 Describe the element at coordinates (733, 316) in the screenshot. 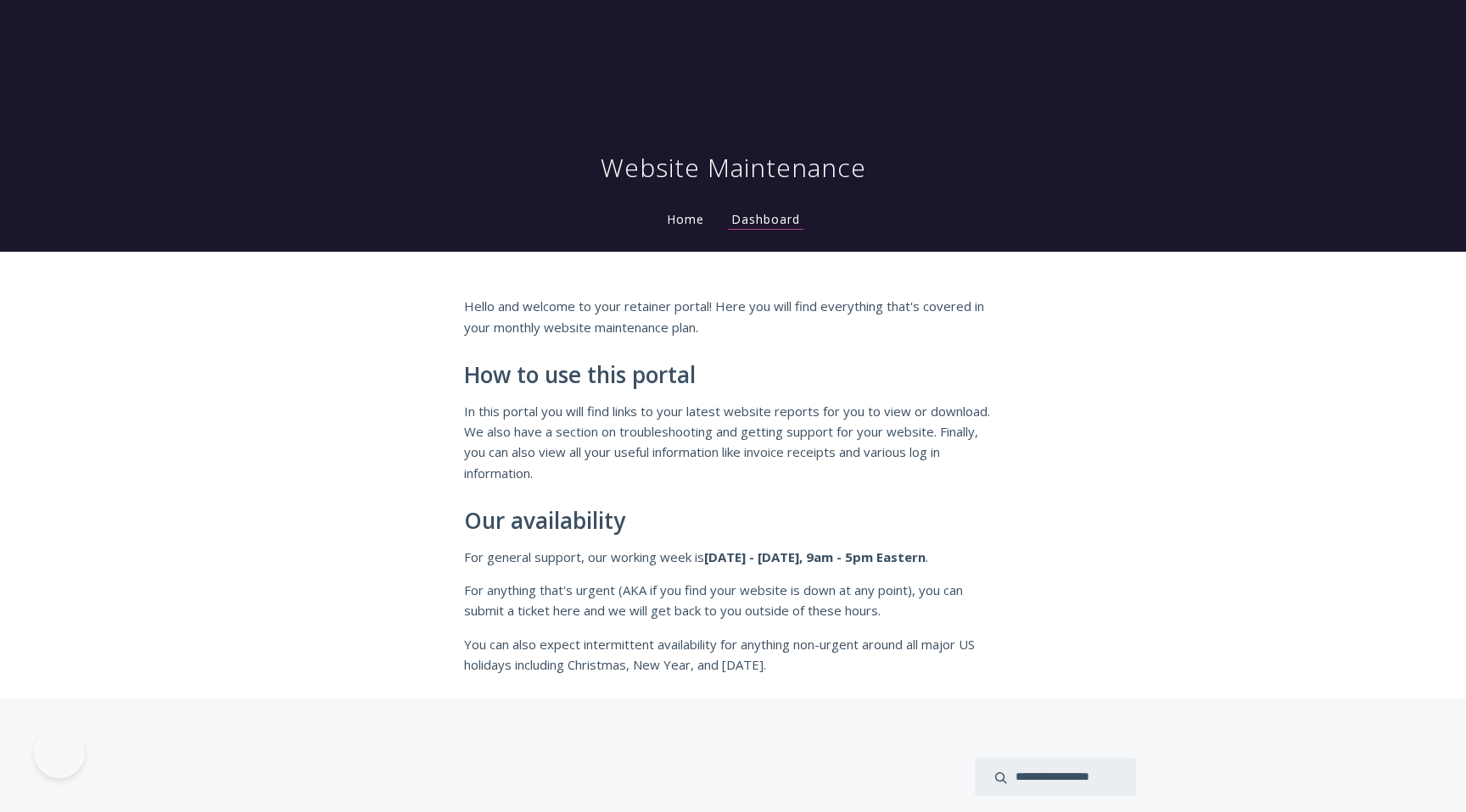

I see `p: Hello and welcome to your retainer portal! Here you will find everything that's covered in your m...` at that location.